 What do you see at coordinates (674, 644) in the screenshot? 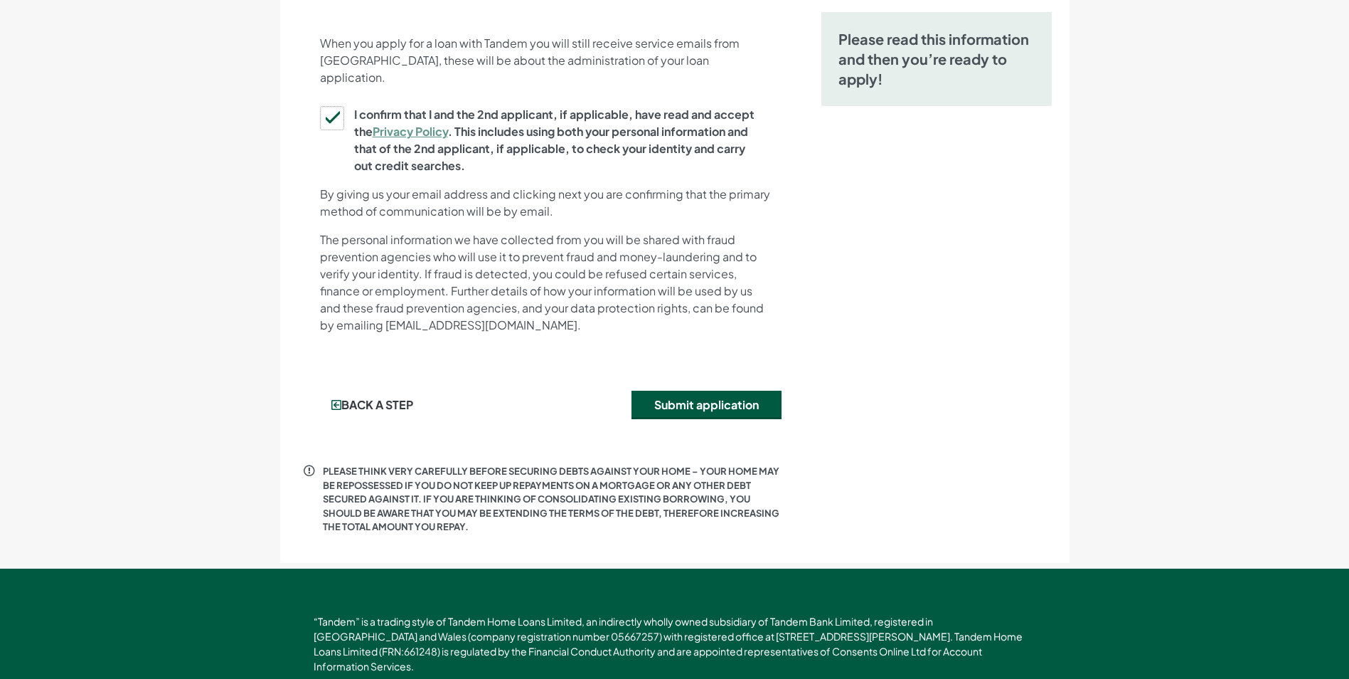
I see `p: “Tandem” is a trading style of Tandem Home Loans Limited, an indirectly wholly owned subsidiary o...` at bounding box center [674, 644].